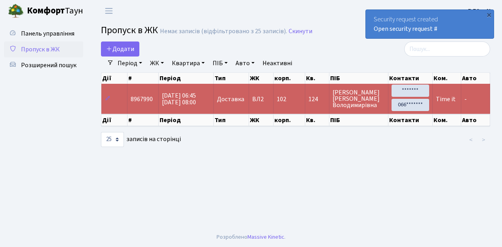  Describe the element at coordinates (55, 11) in the screenshot. I see `span: Таун` at that location.